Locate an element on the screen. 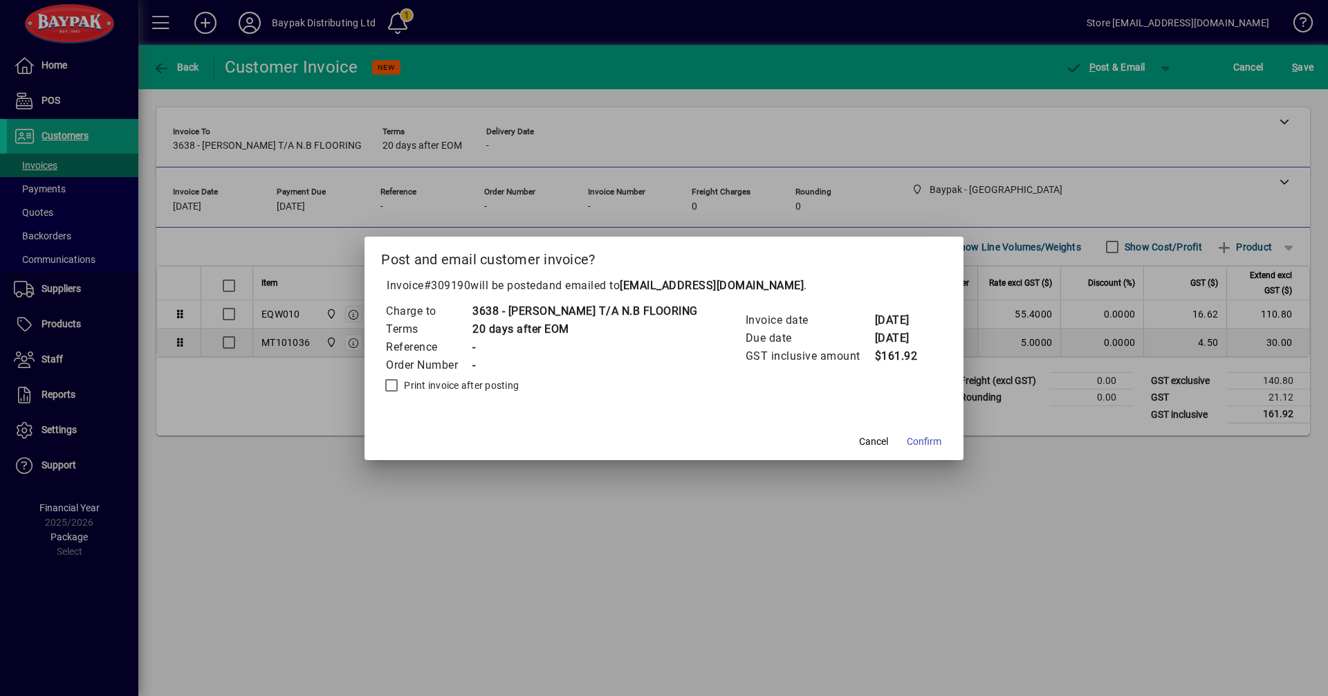 This screenshot has height=696, width=1328. td: Charge to is located at coordinates (428, 311).